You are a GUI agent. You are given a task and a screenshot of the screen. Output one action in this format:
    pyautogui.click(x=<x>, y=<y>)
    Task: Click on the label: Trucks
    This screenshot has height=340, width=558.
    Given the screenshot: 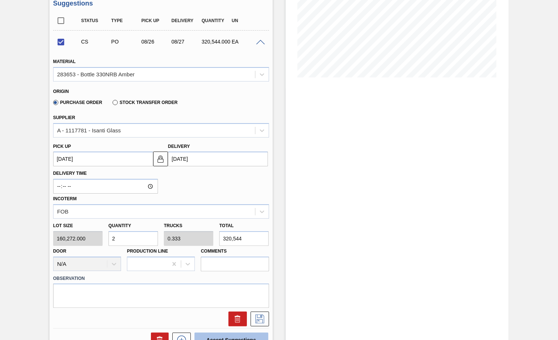 What is the action you would take?
    pyautogui.click(x=173, y=226)
    